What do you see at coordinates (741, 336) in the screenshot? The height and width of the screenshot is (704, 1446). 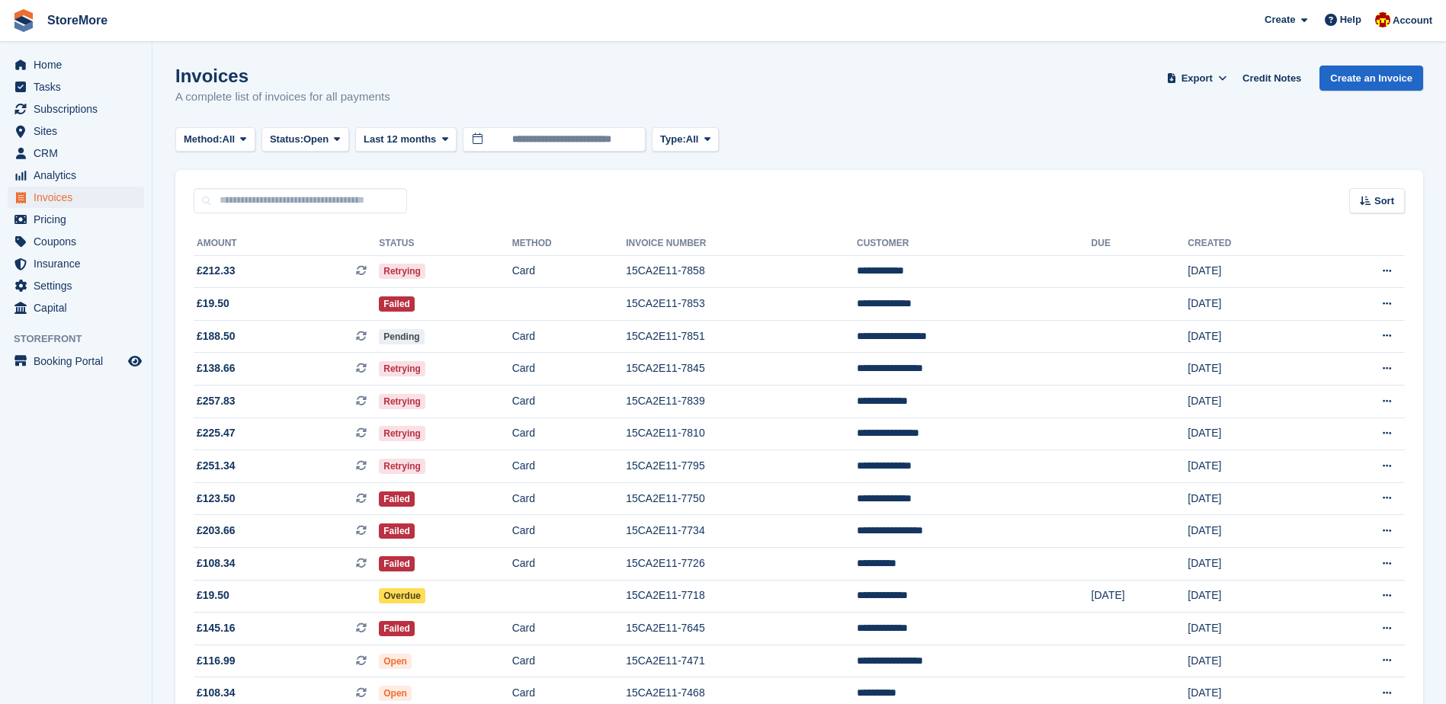 I see `td: 15CA2E11-7851` at bounding box center [741, 336].